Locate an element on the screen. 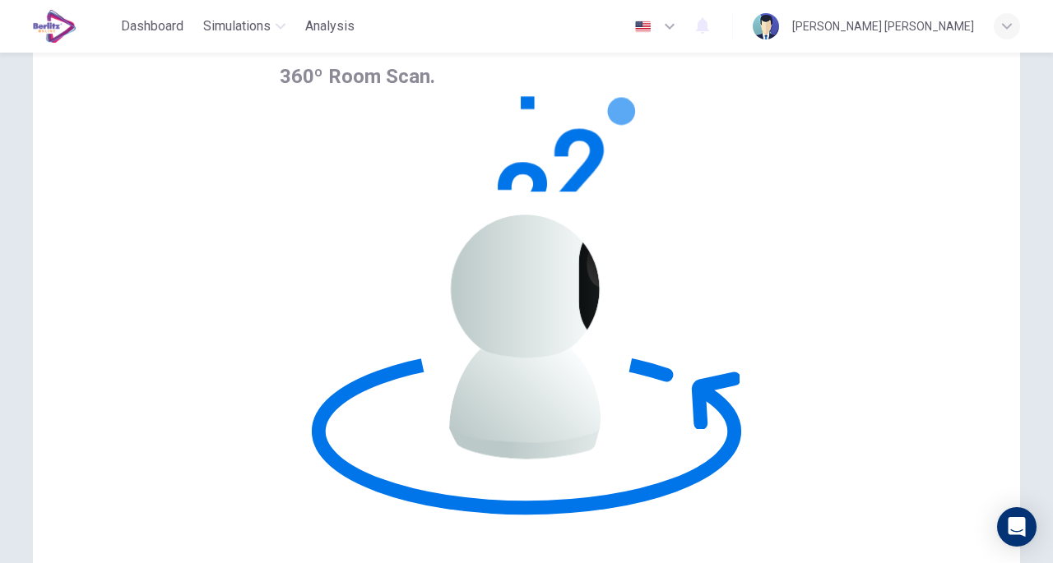 The width and height of the screenshot is (1053, 563). img: Profile picture is located at coordinates (766, 26).